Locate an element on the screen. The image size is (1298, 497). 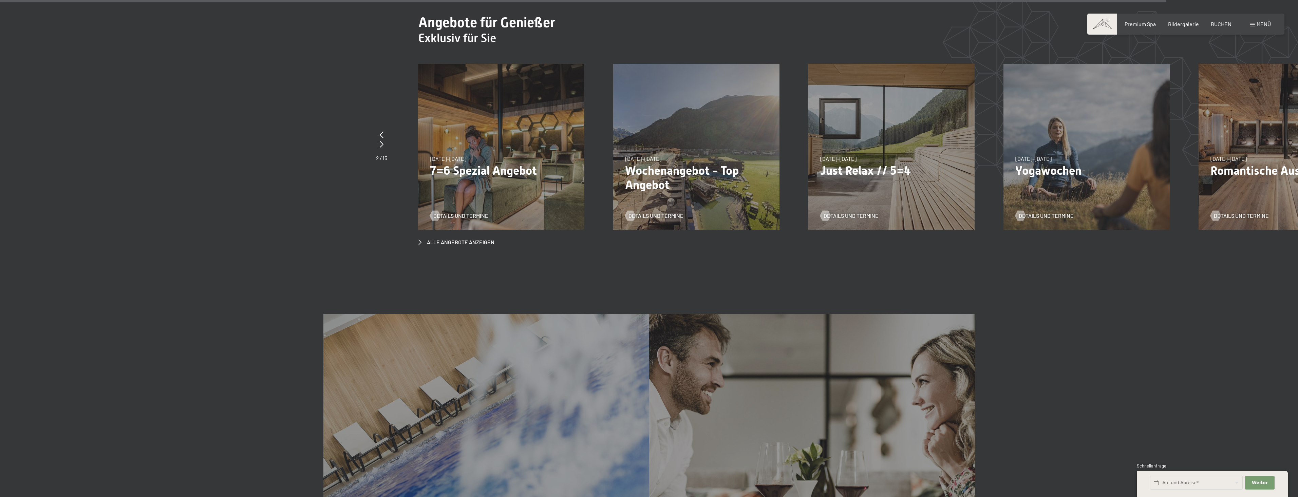
span: Schnellanfrage is located at coordinates (1152, 466).